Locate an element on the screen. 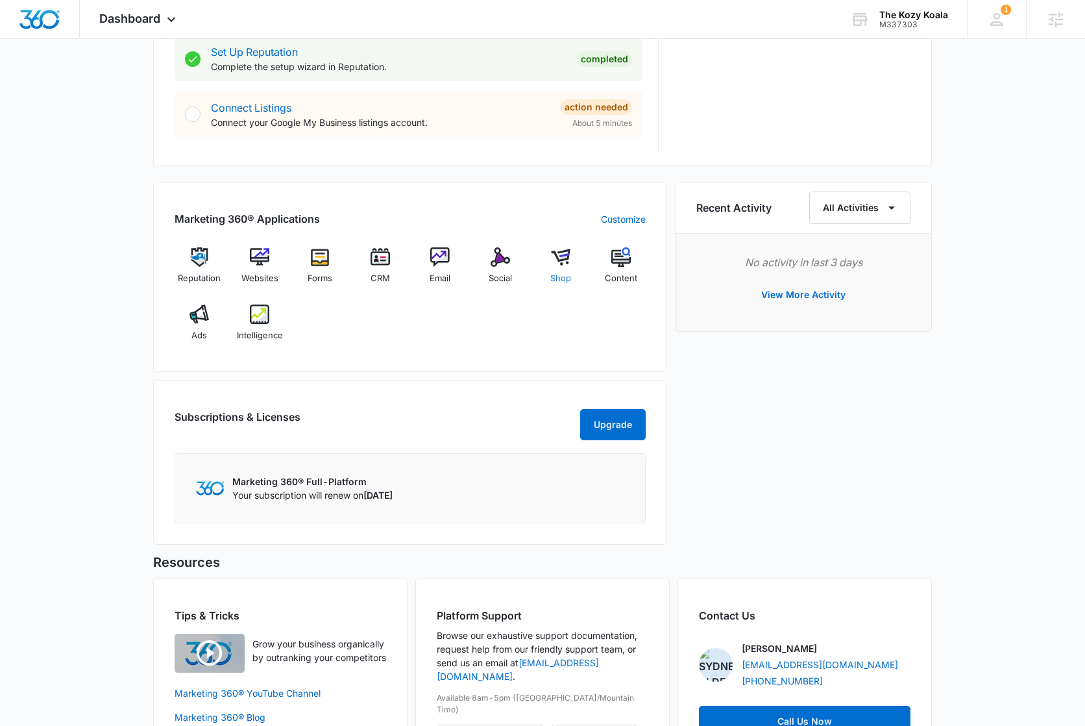 This screenshot has height=726, width=1085. a: Reputation is located at coordinates (199, 271).